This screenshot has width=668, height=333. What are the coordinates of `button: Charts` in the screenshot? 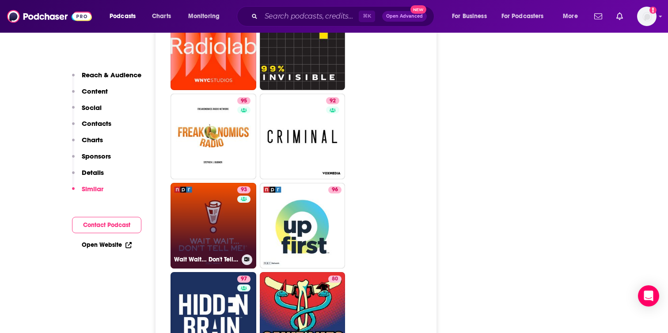 It's located at (88, 144).